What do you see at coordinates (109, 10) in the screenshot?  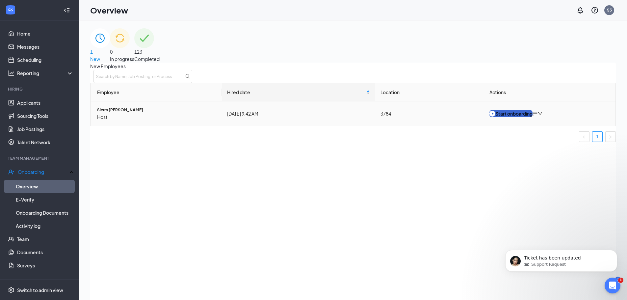 I see `h1: Overview` at bounding box center [109, 10].